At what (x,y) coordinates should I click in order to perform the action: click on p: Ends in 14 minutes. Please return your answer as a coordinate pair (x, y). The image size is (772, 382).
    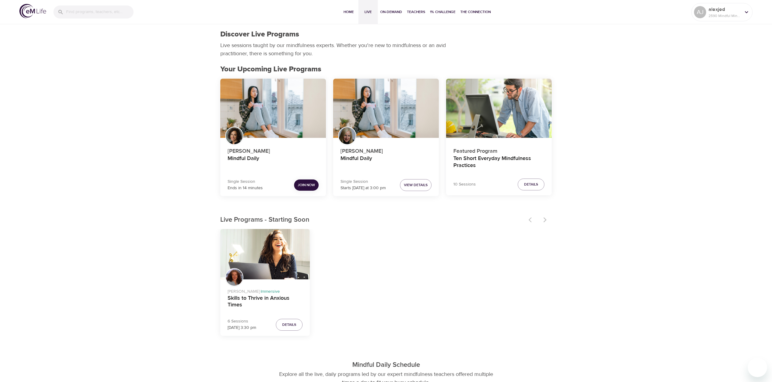
    Looking at the image, I should click on (245, 188).